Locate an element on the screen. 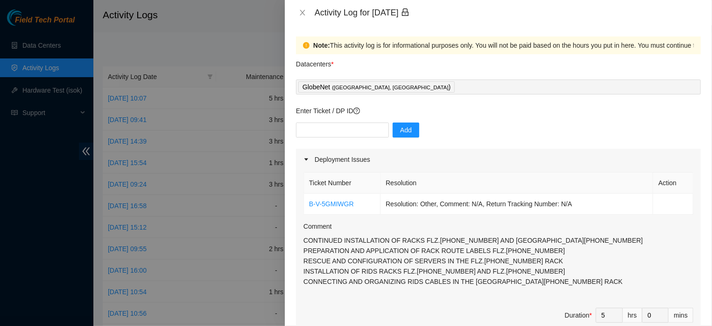 This screenshot has height=326, width=712. span: Add is located at coordinates (406, 130).